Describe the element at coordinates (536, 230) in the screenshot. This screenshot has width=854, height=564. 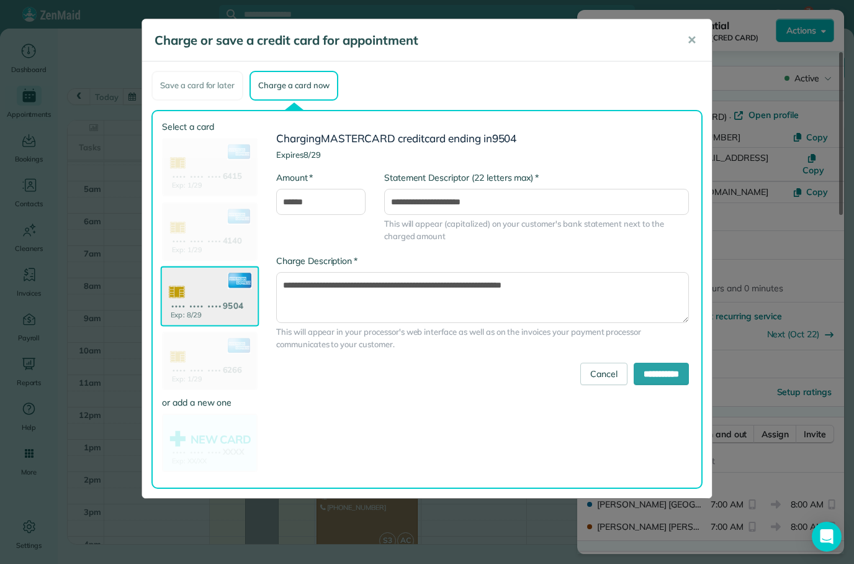
I see `span: This will appear (capitalized) on your customer's bank statement next to the charged amount` at that location.